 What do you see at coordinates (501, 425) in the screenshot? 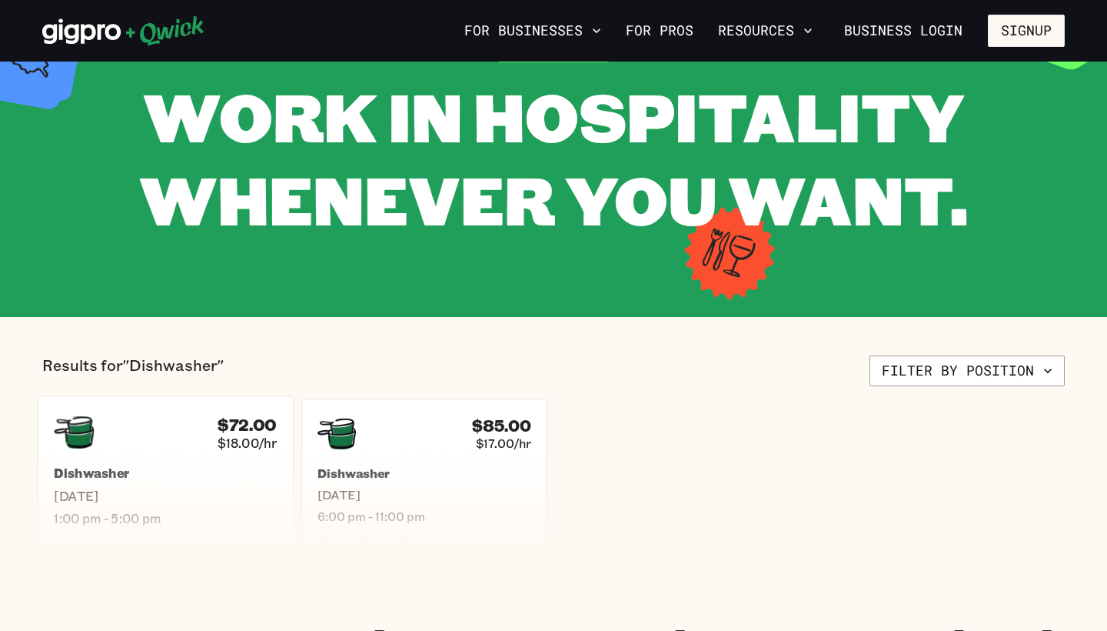
I see `h4: $85.00` at bounding box center [501, 425].